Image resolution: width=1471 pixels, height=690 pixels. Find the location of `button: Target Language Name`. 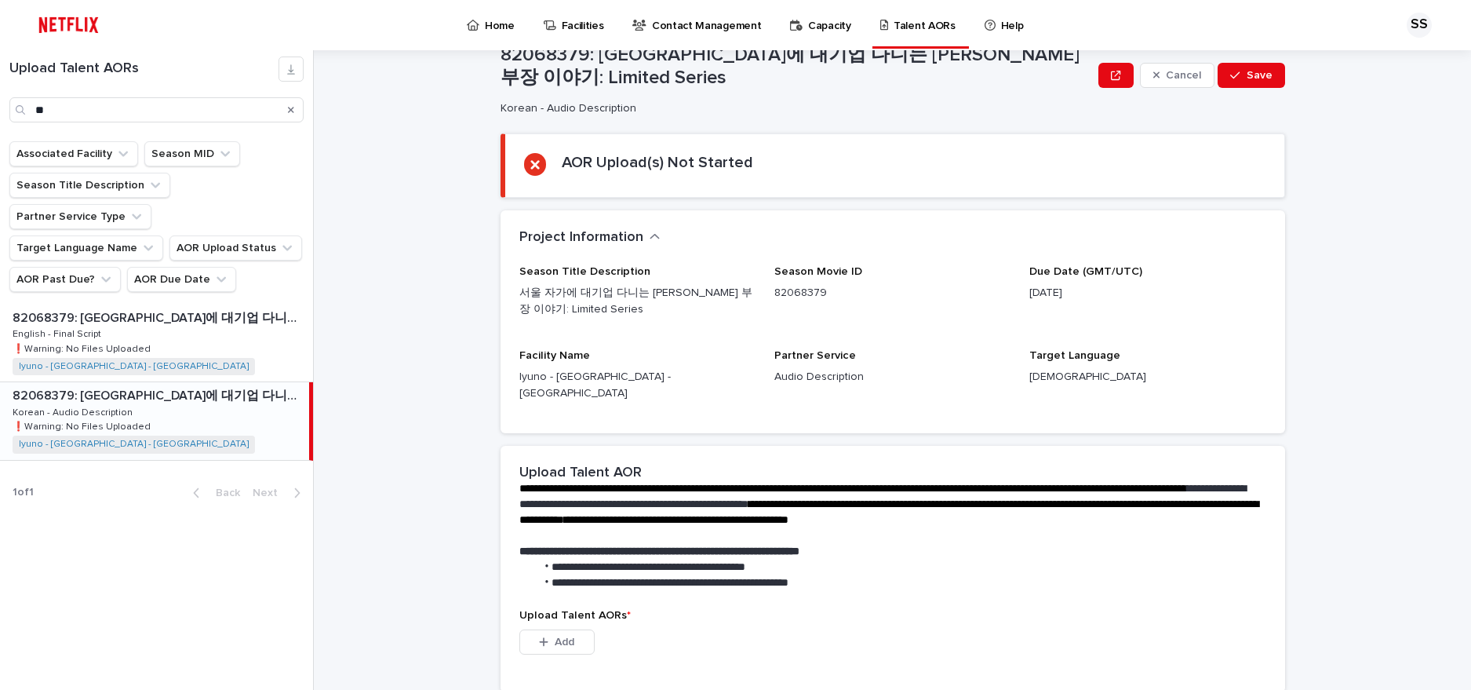

button: Target Language Name is located at coordinates (86, 248).